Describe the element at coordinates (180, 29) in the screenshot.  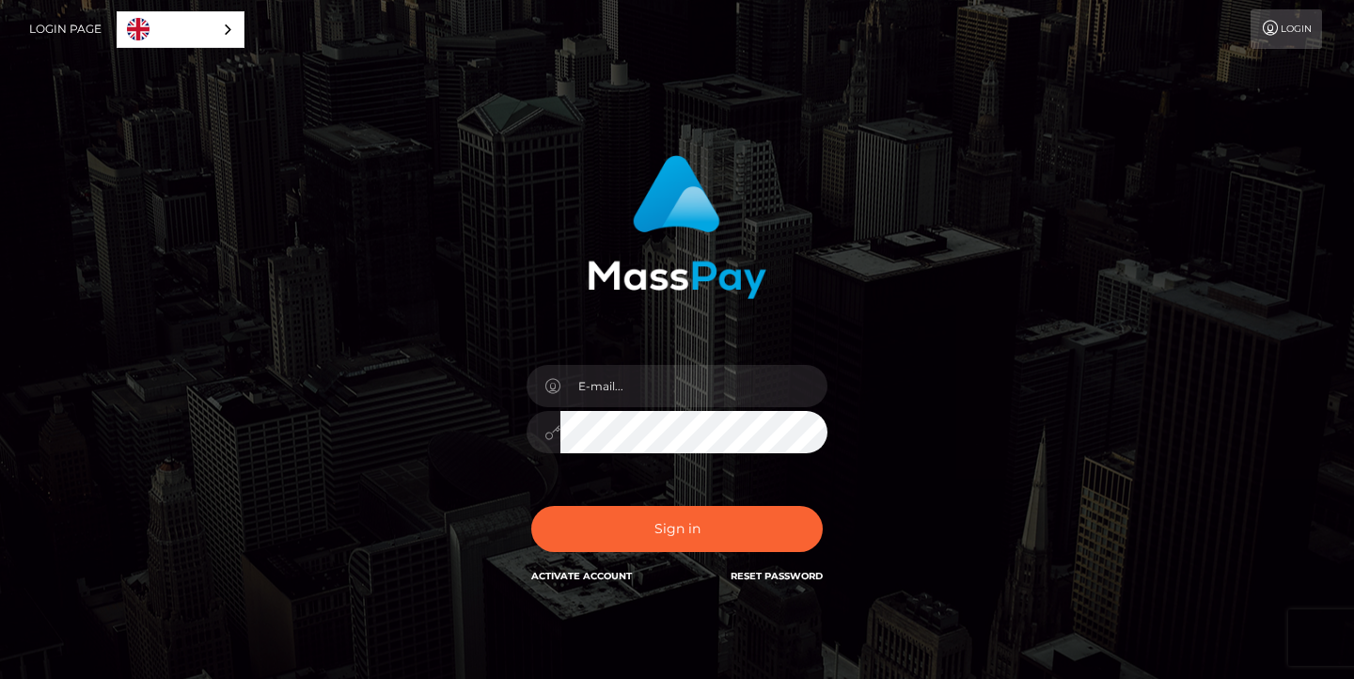
I see `aside: Language selected: English` at that location.